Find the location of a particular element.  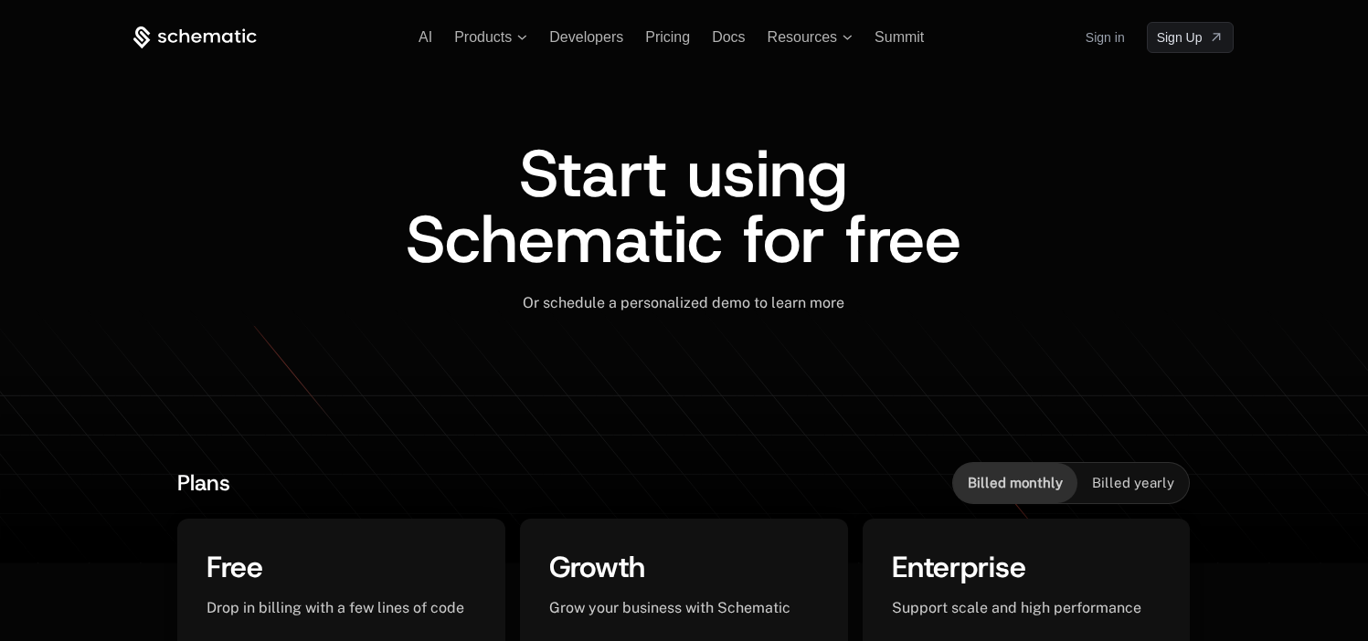

span: Grow your business with Schematic is located at coordinates (670, 608).